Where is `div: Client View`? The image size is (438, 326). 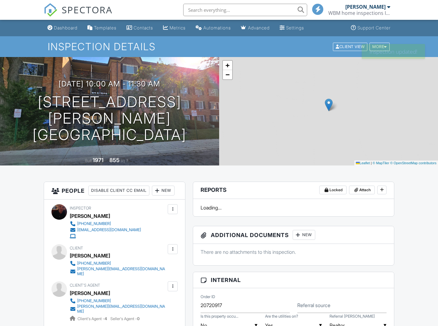 div: Client View is located at coordinates (350, 46).